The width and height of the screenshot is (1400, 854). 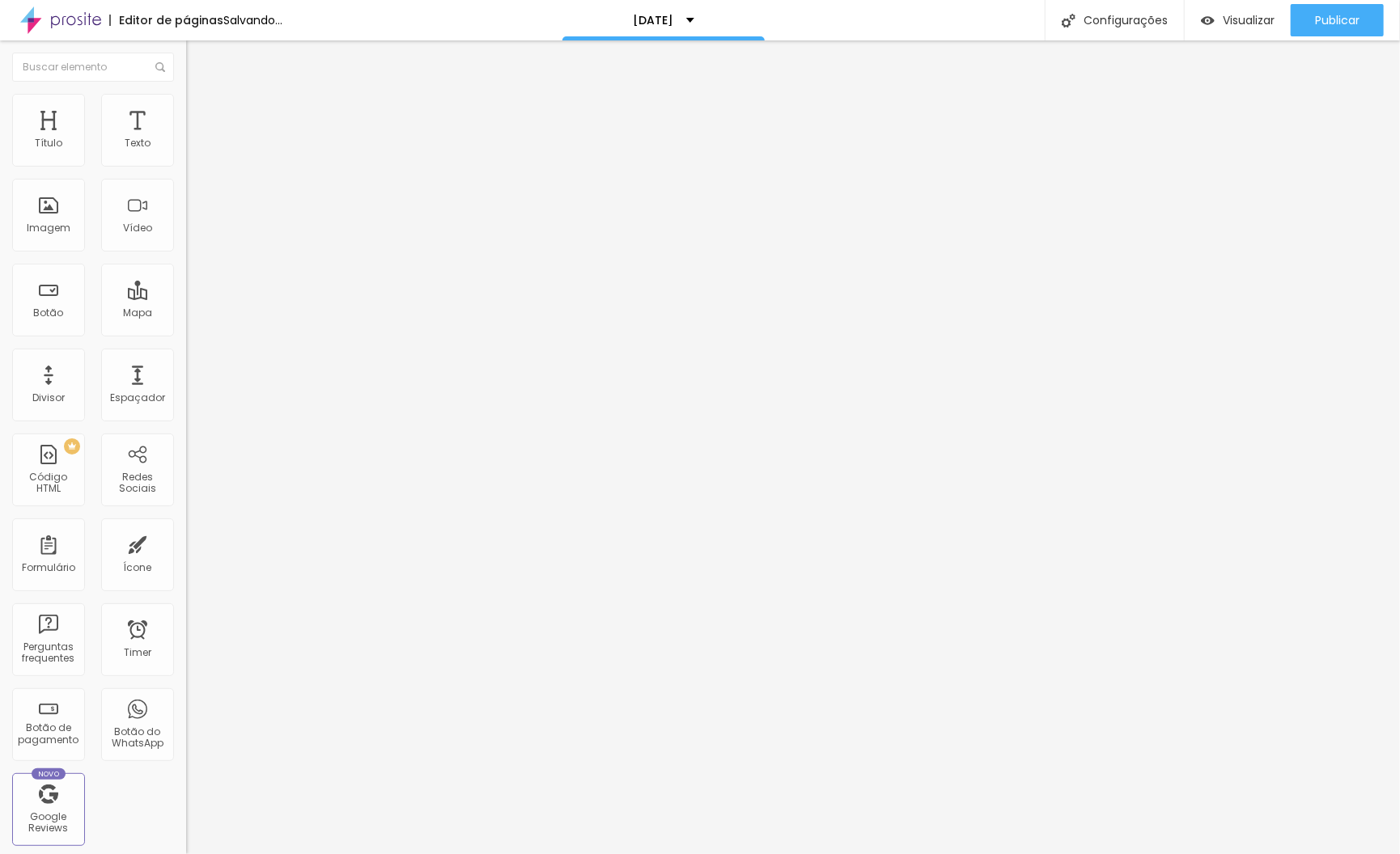 I want to click on img: view-1.svg, so click(x=1208, y=20).